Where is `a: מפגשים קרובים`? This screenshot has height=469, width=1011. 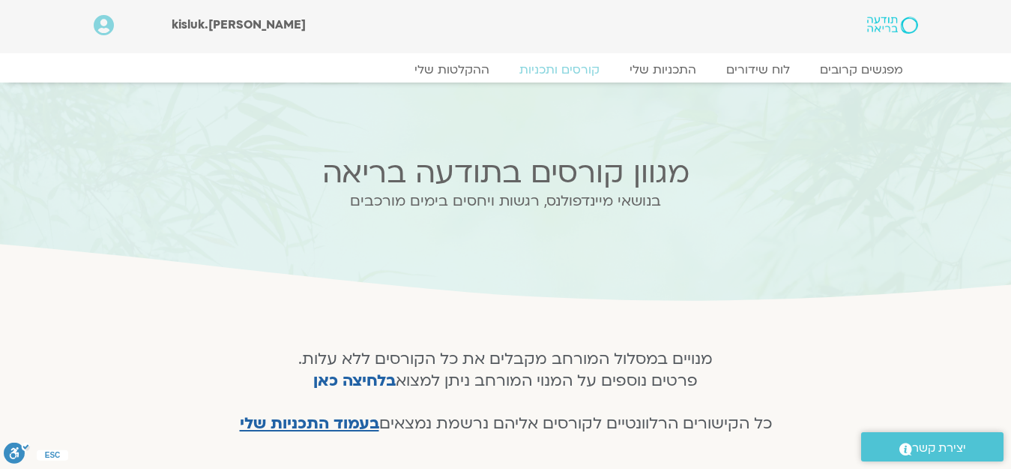 a: מפגשים קרובים is located at coordinates (861, 70).